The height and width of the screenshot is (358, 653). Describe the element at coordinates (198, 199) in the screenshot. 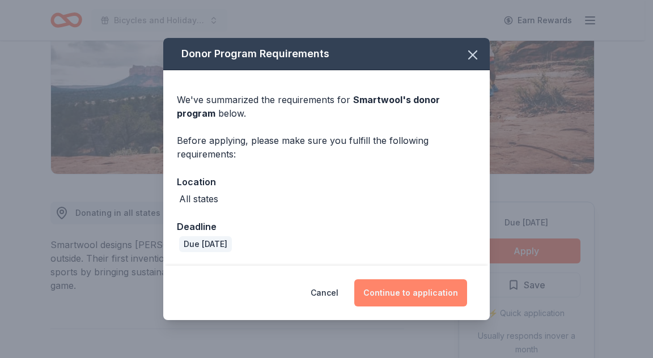

I see `div: All states` at that location.